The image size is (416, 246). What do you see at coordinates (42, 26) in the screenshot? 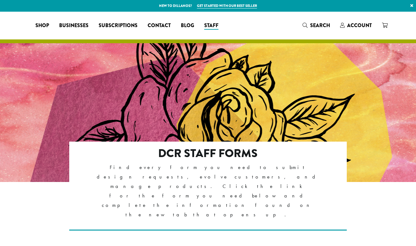
I see `span: Shop` at bounding box center [42, 26].